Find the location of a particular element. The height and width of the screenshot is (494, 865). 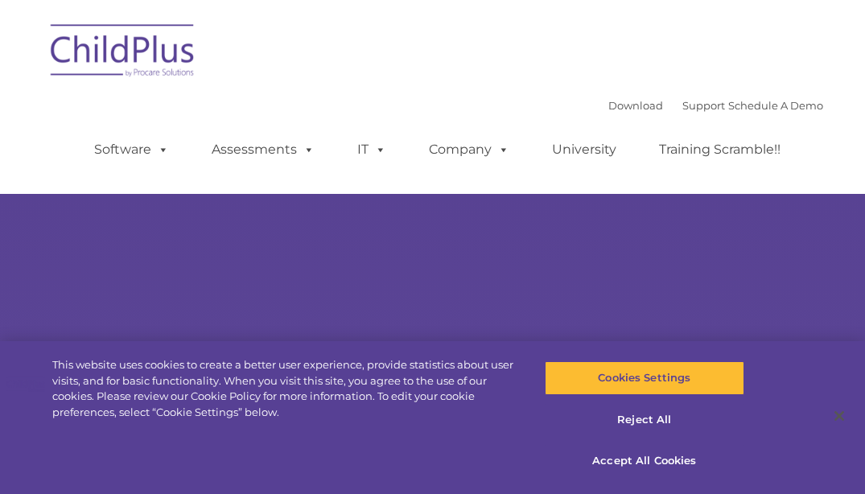

button: Reject All is located at coordinates (643, 420).